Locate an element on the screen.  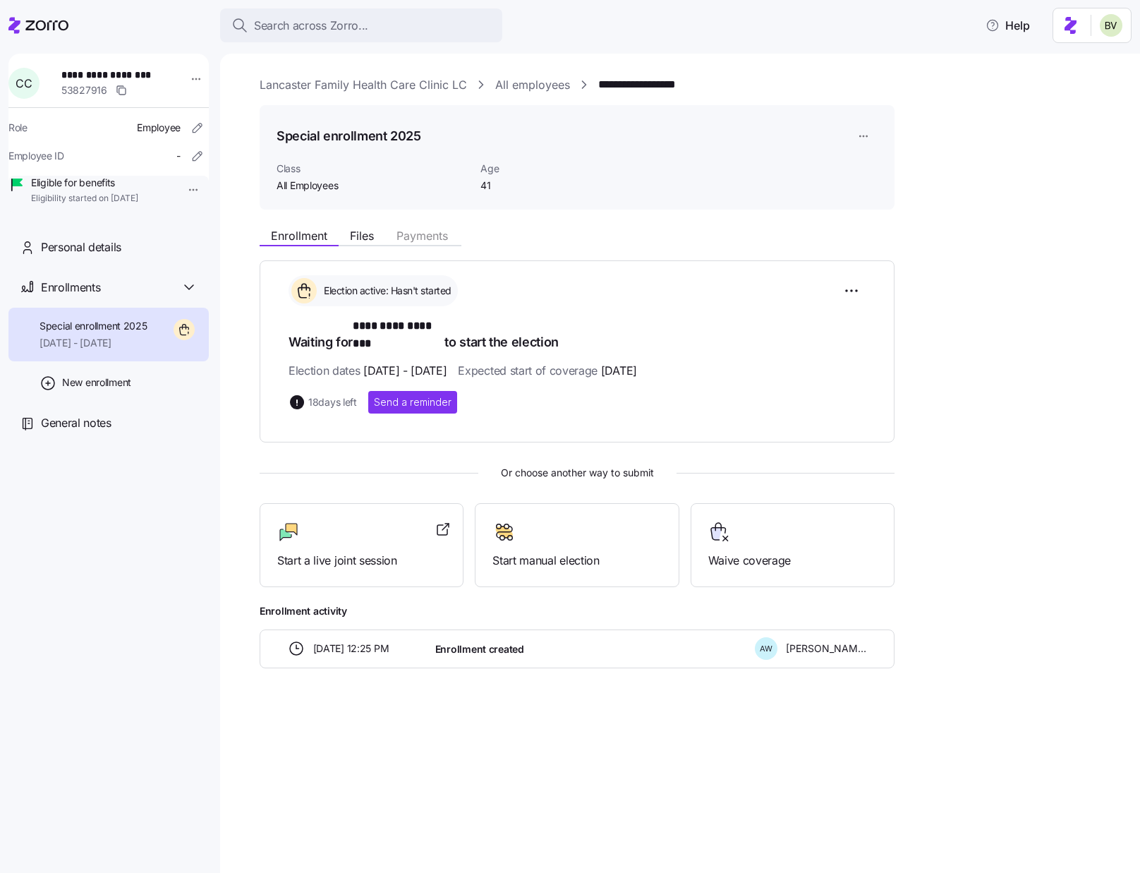
span: Help is located at coordinates (1007, 25).